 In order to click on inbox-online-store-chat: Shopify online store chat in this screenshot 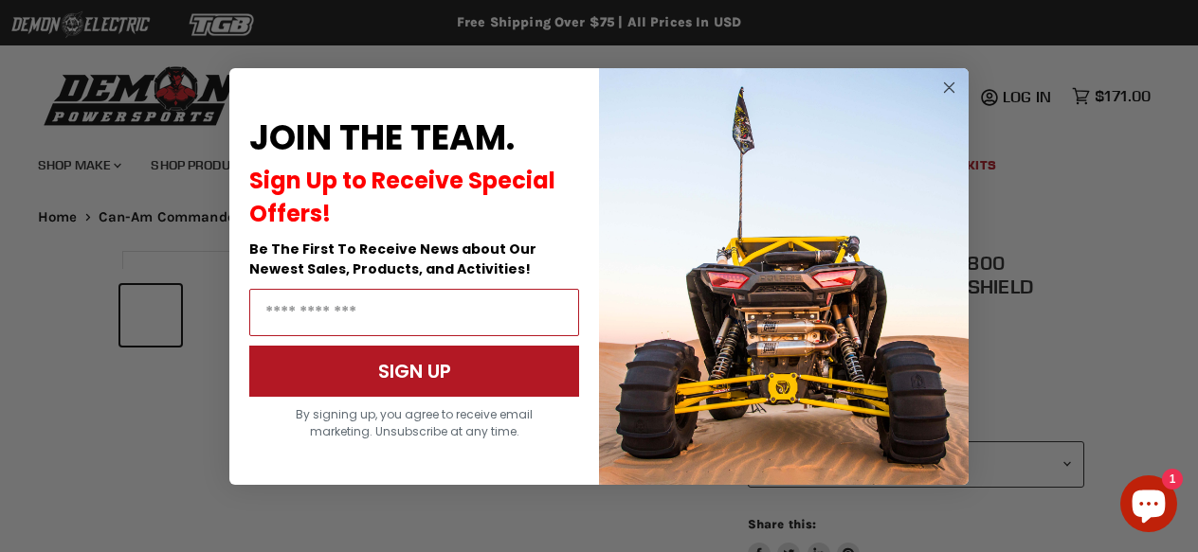, I will do `click(1148, 506)`.